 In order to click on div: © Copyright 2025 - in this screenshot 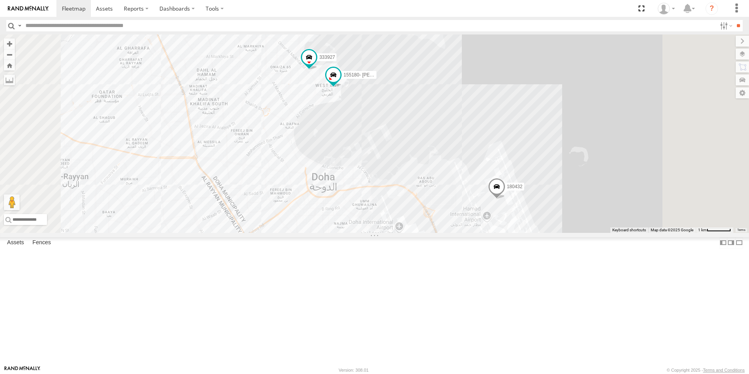, I will do `click(705, 370)`.